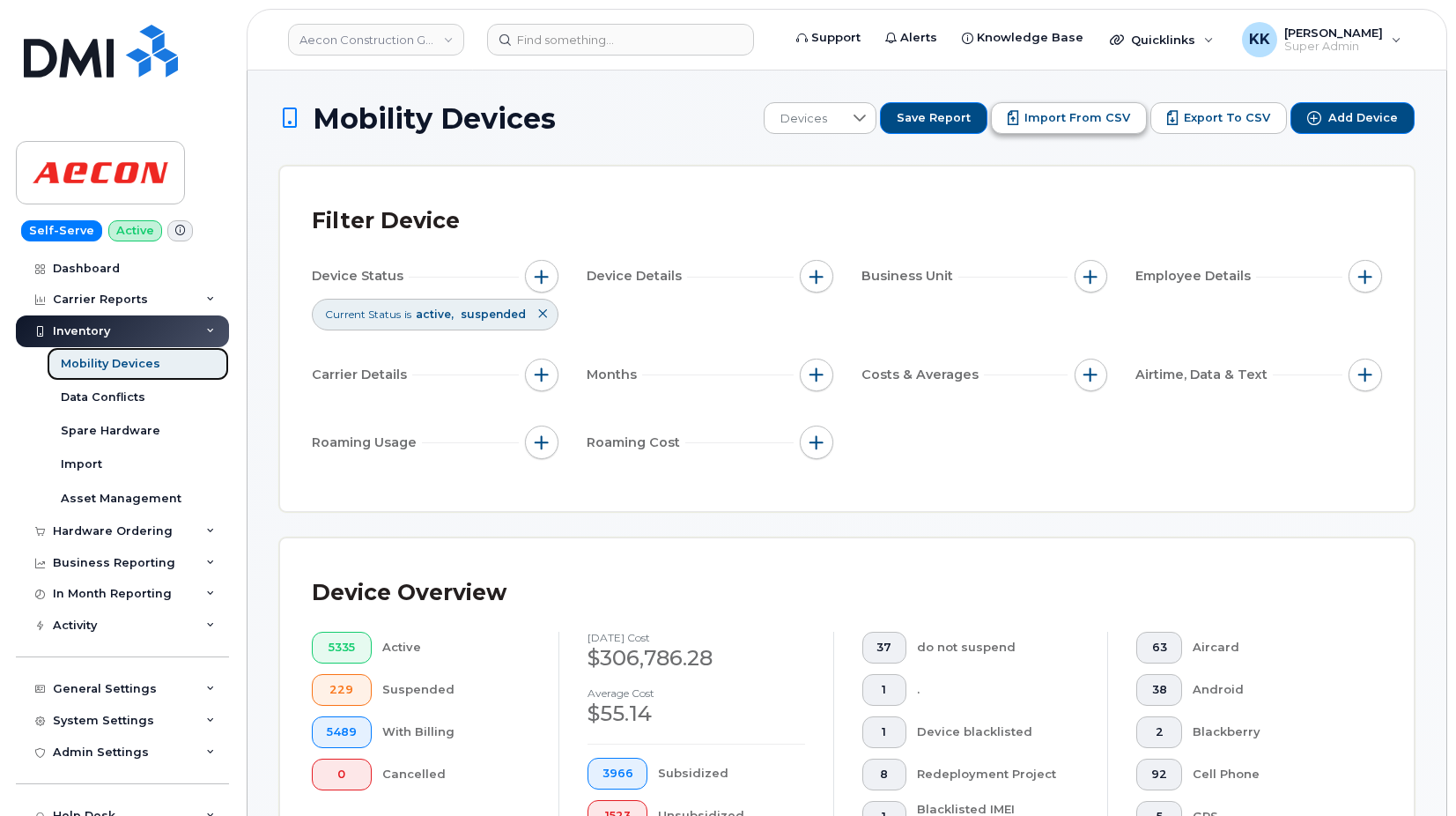  Describe the element at coordinates (493, 314) in the screenshot. I see `span: suspended` at that location.